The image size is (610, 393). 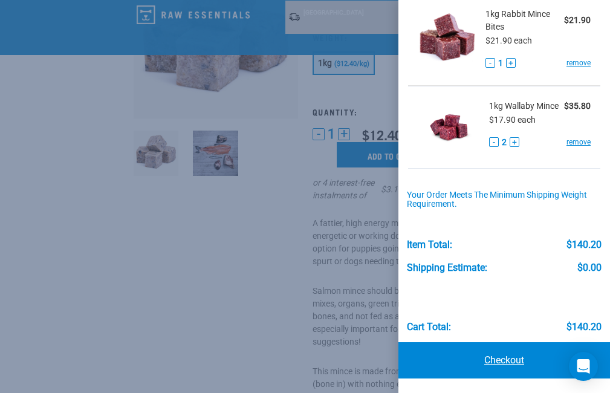 I want to click on span: 2, so click(x=504, y=142).